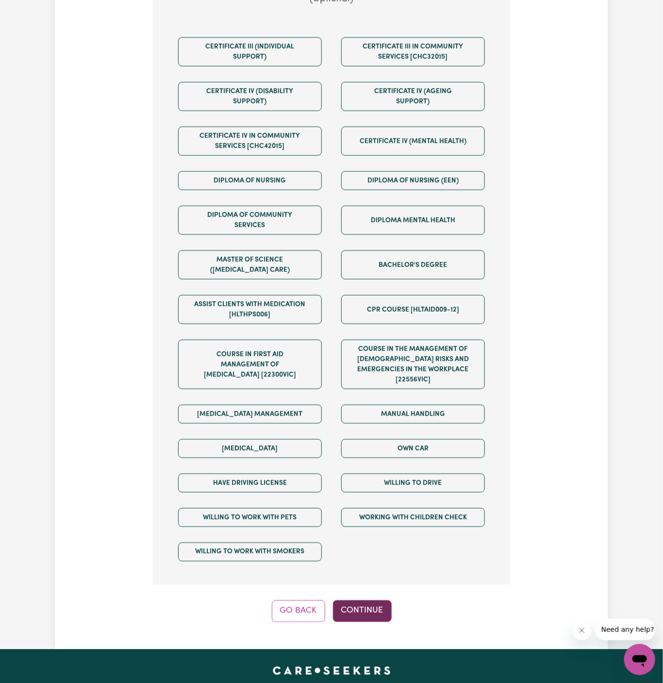 The image size is (663, 683). Describe the element at coordinates (250, 181) in the screenshot. I see `button: Diploma of Nursing` at that location.